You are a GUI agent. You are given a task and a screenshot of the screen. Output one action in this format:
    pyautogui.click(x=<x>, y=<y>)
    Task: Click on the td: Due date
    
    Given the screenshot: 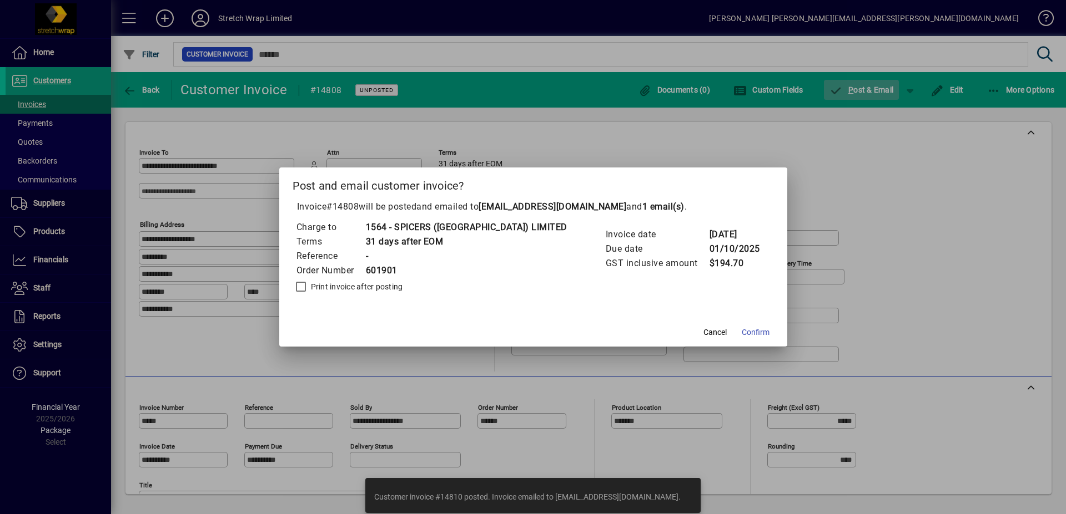 What is the action you would take?
    pyautogui.click(x=657, y=249)
    